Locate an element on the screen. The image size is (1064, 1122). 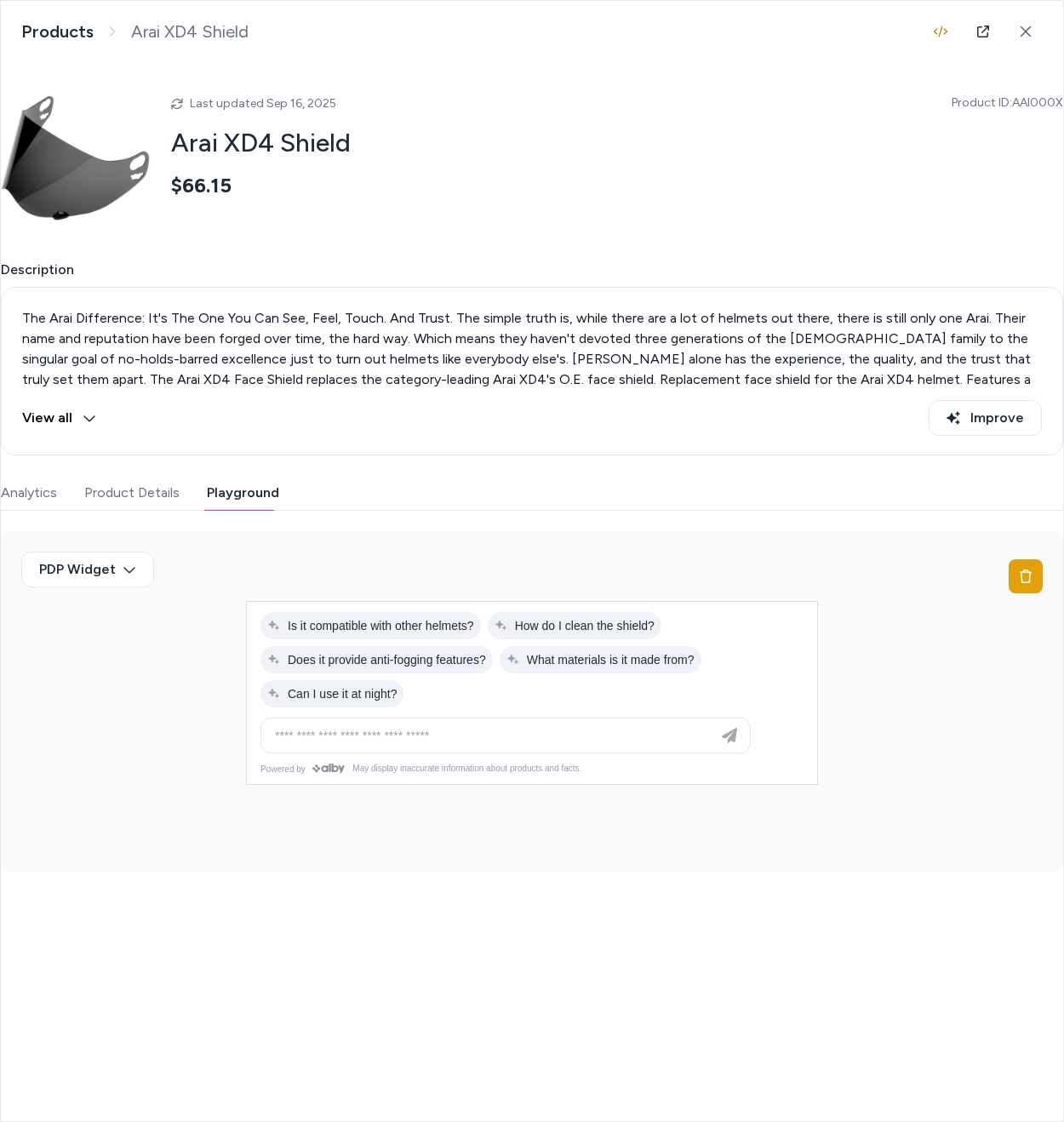
span: Product ID: AAI000X is located at coordinates (1007, 103).